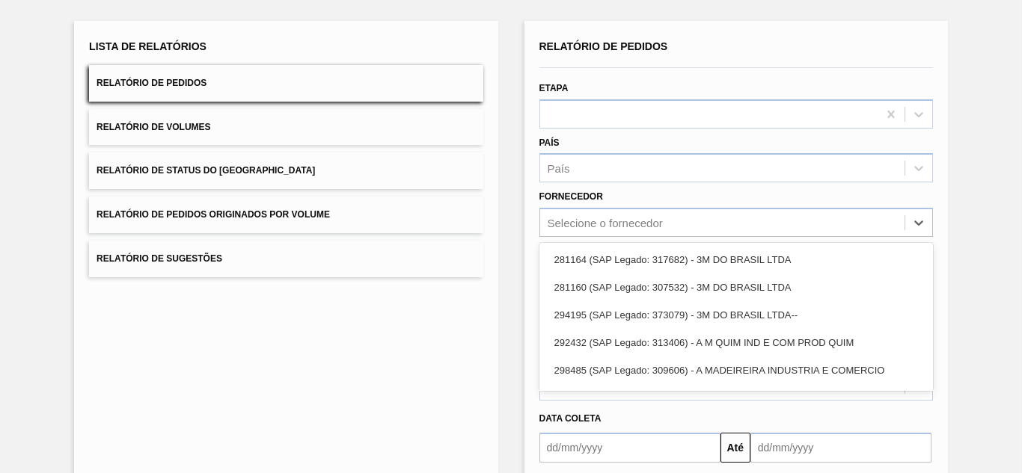 This screenshot has height=473, width=1022. I want to click on div: 292432 (SAP Legado: 313406) - A M QUIM IND E COM PROD QUIM, so click(736, 343).